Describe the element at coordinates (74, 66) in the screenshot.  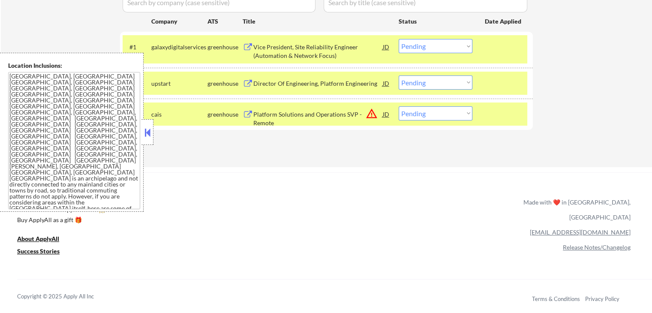
I see `div: Location Inclusions:` at that location.